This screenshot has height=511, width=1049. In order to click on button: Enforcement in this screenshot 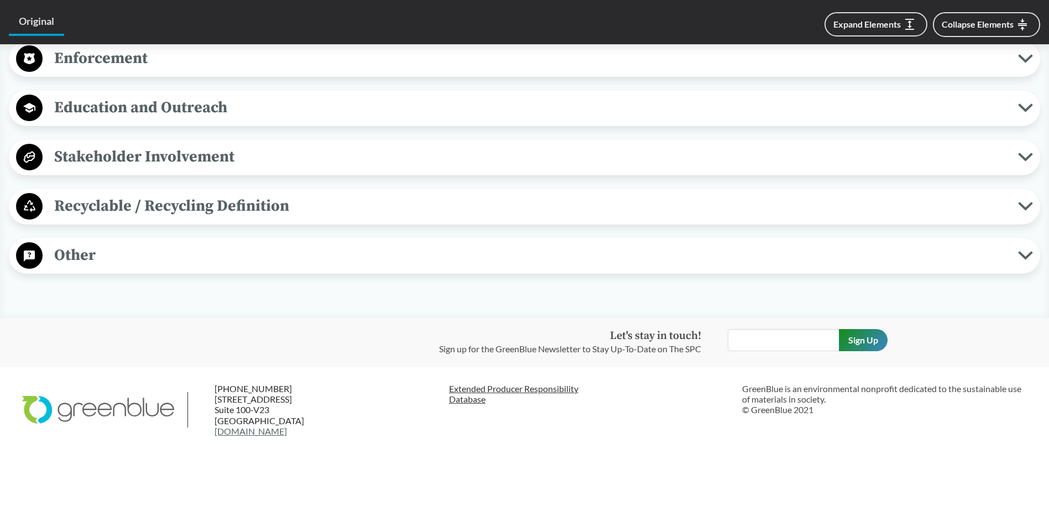, I will do `click(524, 59)`.